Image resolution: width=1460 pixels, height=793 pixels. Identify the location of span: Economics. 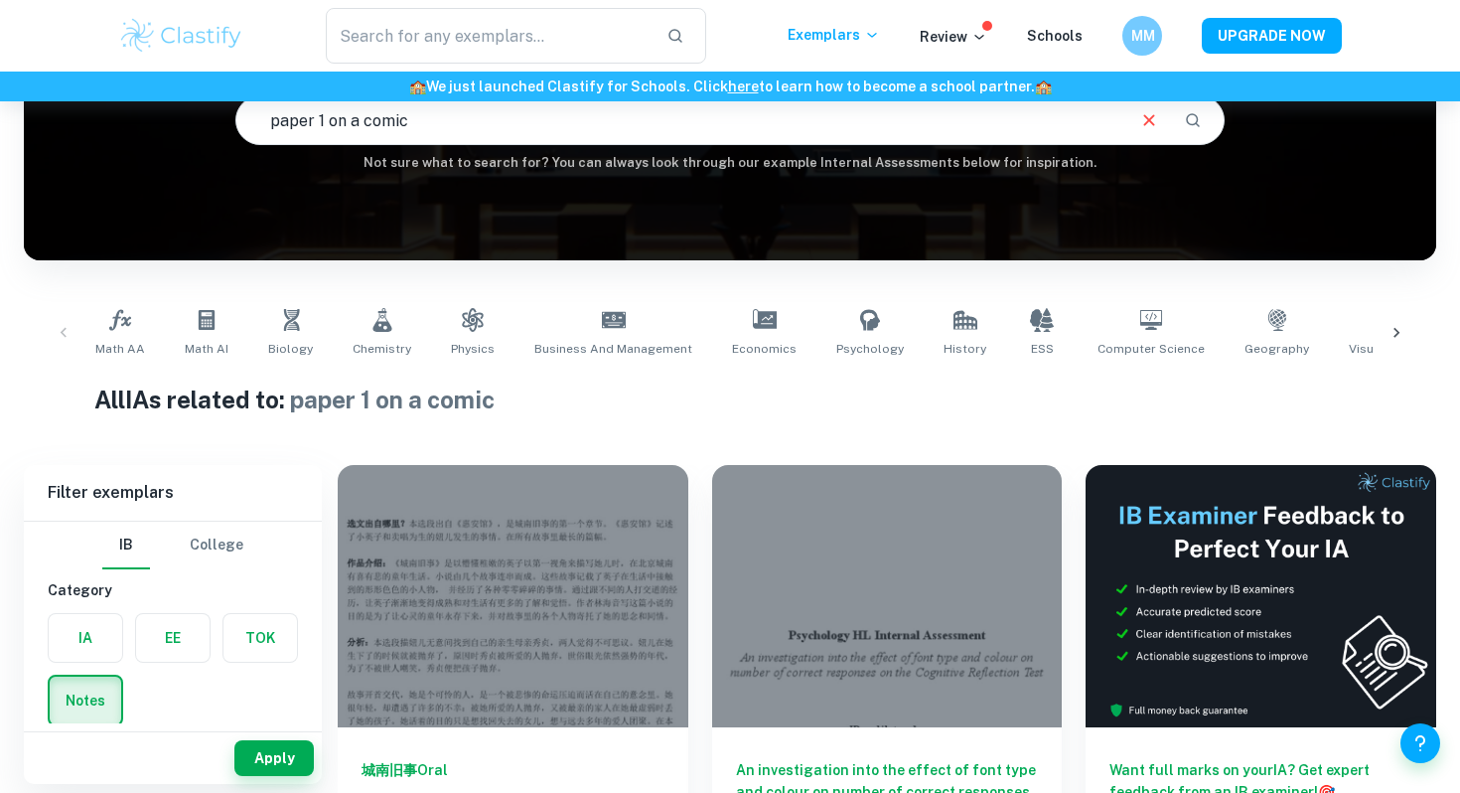
(764, 349).